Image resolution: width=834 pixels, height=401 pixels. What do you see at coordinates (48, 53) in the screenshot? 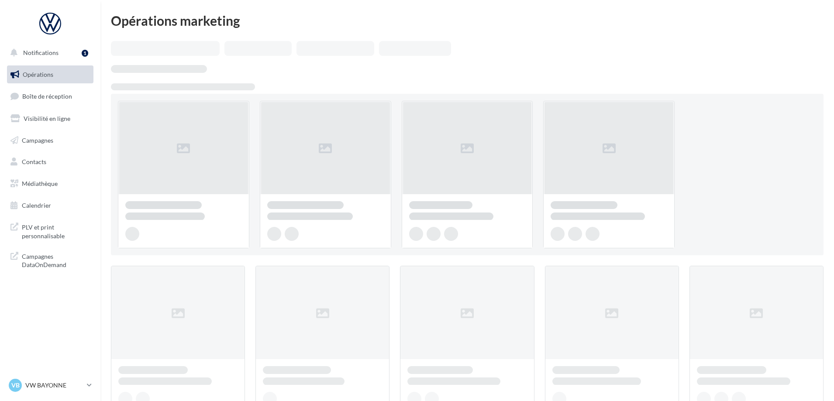
I see `button: Notifications 1` at bounding box center [48, 53].